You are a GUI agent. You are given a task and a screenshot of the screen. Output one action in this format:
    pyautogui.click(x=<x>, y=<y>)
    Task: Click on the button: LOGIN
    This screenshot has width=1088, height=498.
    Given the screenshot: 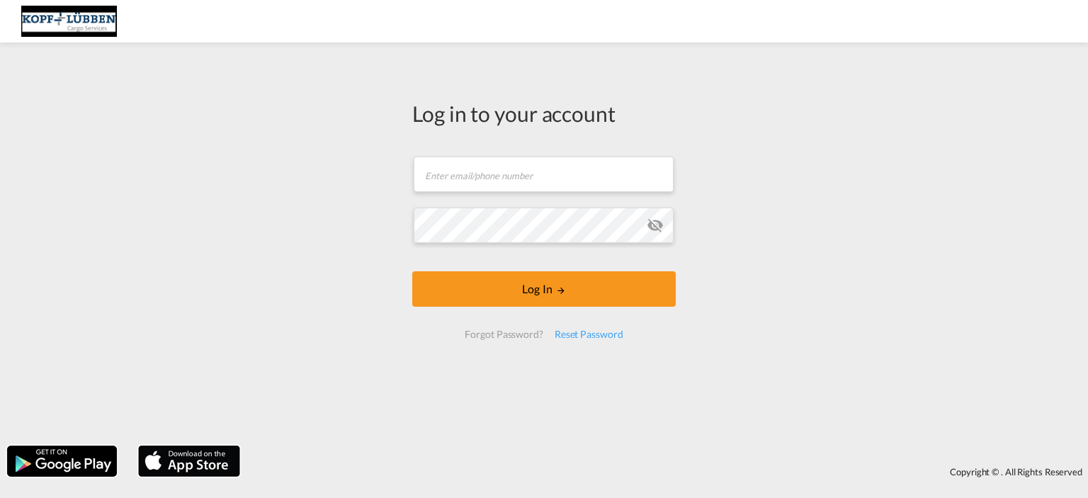 What is the action you would take?
    pyautogui.click(x=544, y=289)
    